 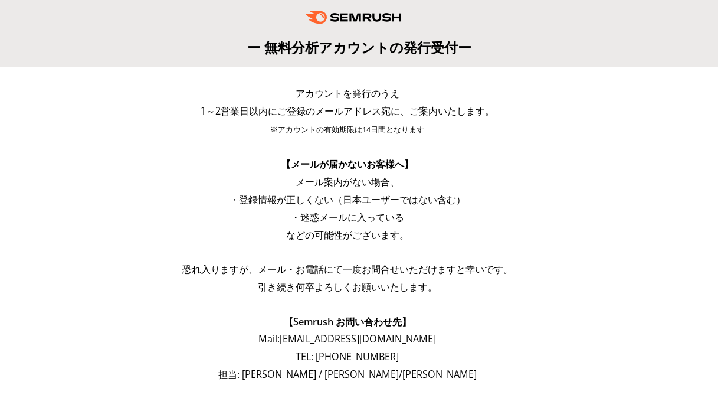 I want to click on span: 1～2営業日以内にご登録のメールアドレス宛に、ご案内いたします。, so click(x=348, y=111).